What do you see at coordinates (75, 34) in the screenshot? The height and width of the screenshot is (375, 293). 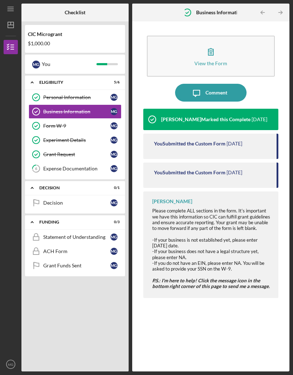 I see `div: CIC Microgrant` at bounding box center [75, 34].